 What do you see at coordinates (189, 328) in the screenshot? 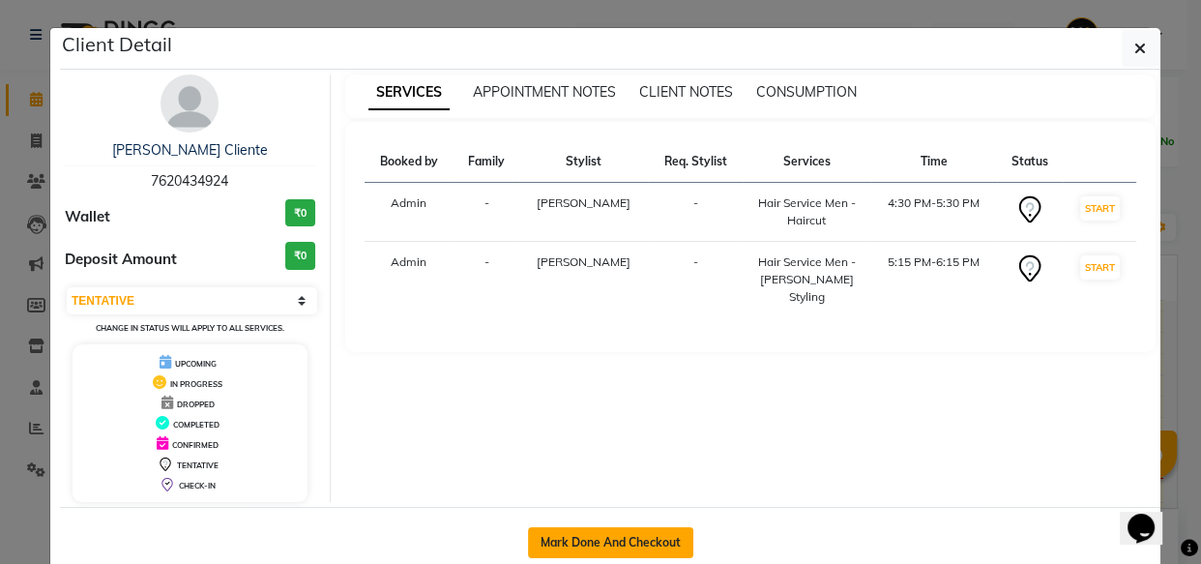
I see `small: Change in status will apply to all services.` at bounding box center [189, 328].